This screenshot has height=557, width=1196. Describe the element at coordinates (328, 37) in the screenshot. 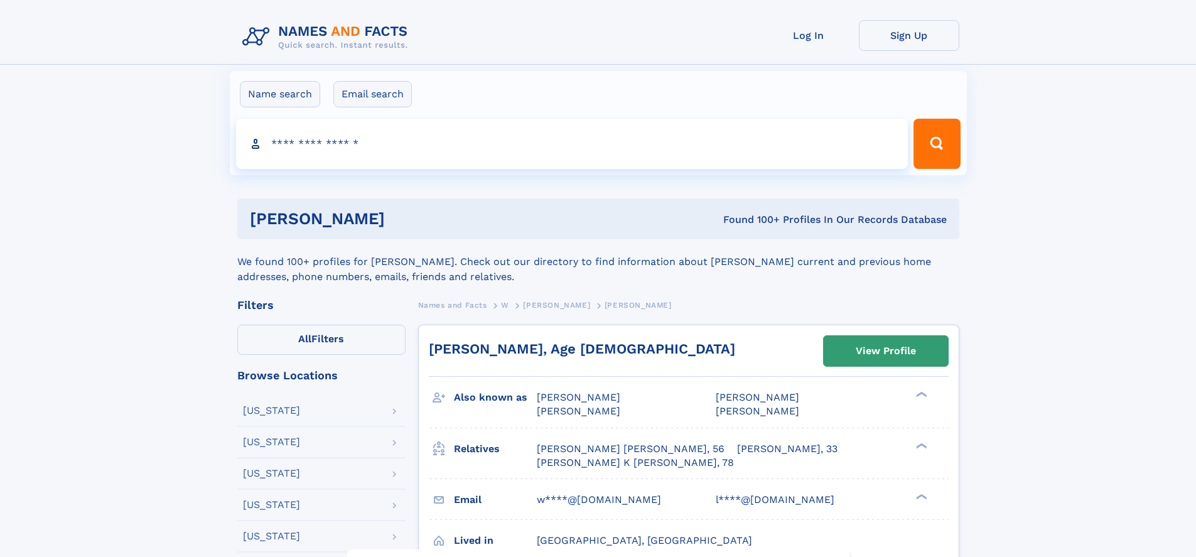

I see `img: Logo Names and Facts` at that location.